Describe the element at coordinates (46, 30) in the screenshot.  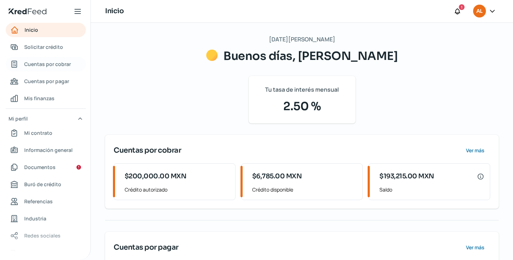
I see `a: Inicio` at that location.